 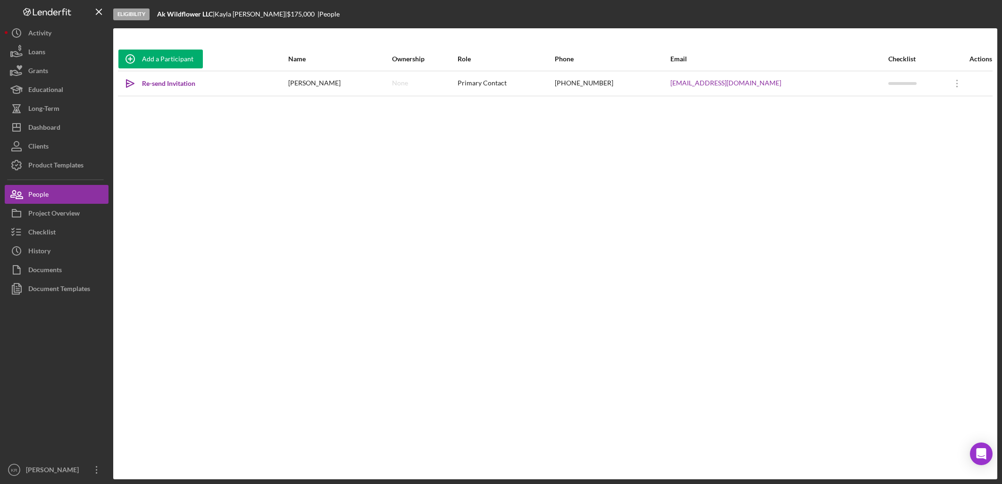 I want to click on a: Checklist, so click(x=57, y=232).